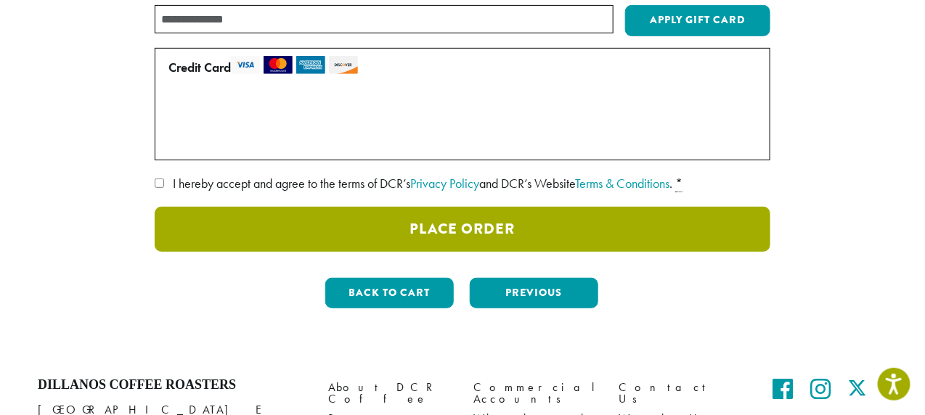  Describe the element at coordinates (390, 393) in the screenshot. I see `a: About DCR Coffee` at that location.